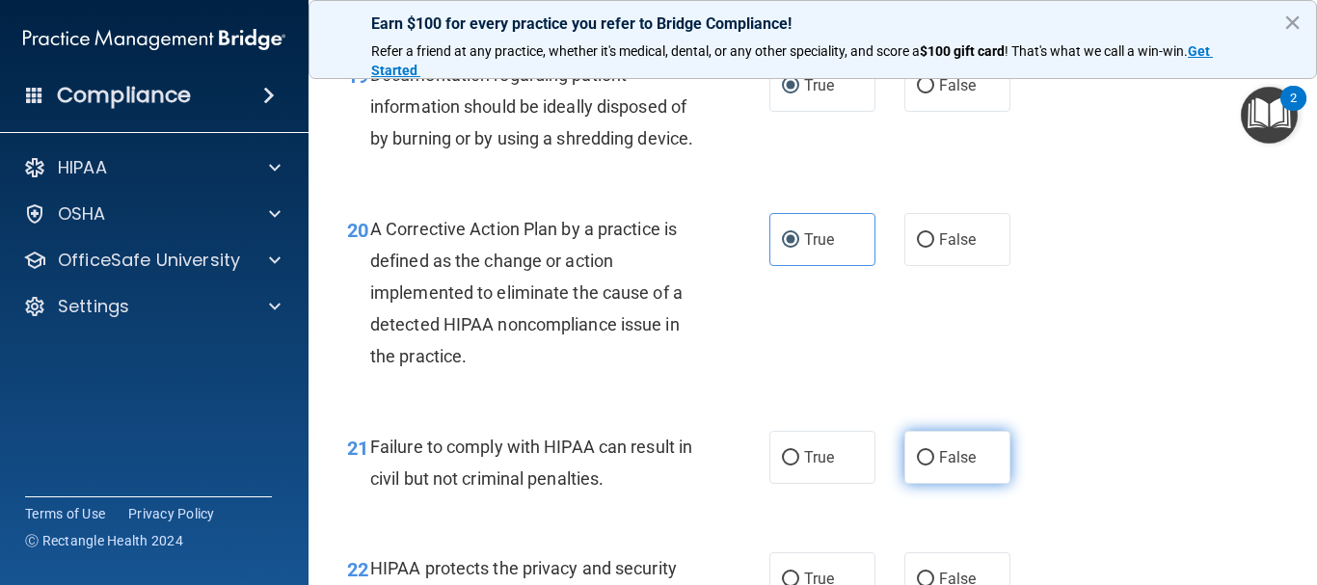 The width and height of the screenshot is (1317, 585). What do you see at coordinates (104, 541) in the screenshot?
I see `span: Ⓒ Rectangle Health 2024` at bounding box center [104, 541].